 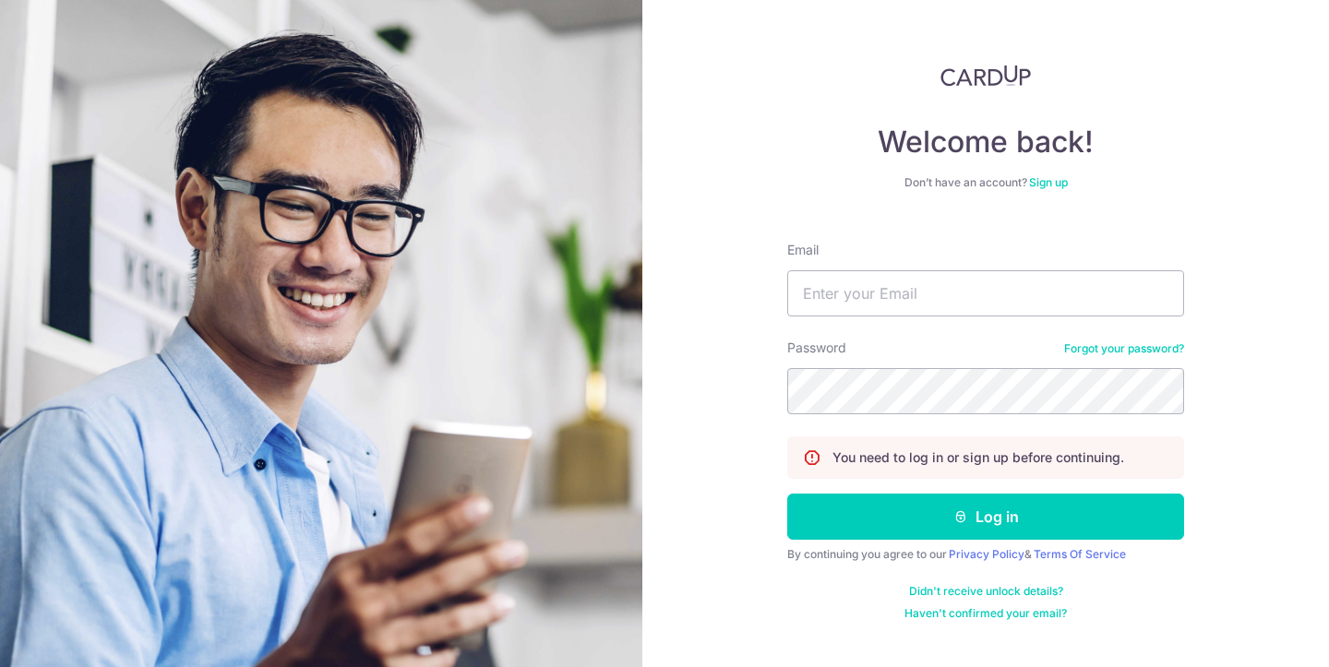 I want to click on label: Email, so click(x=803, y=250).